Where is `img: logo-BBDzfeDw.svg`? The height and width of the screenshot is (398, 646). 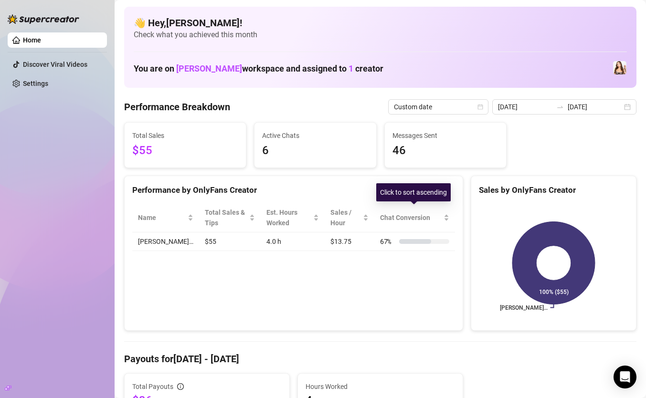 img: logo-BBDzfeDw.svg is located at coordinates (43, 19).